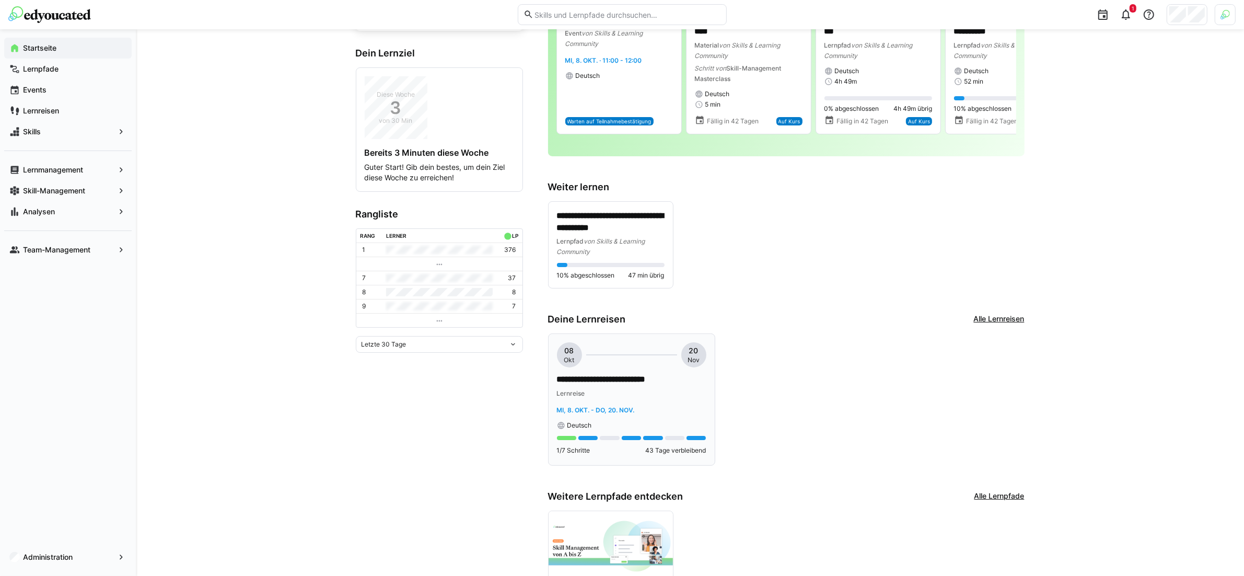  I want to click on span: 4h 49m, so click(846, 81).